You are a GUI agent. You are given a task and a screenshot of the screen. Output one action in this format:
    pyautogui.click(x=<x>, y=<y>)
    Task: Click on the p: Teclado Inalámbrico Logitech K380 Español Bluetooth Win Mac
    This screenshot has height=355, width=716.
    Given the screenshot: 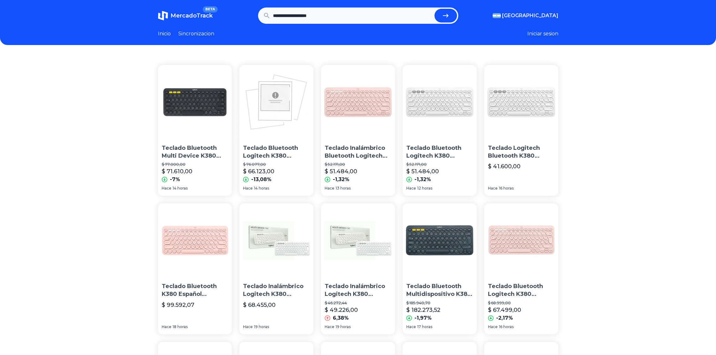 What is the action you would take?
    pyautogui.click(x=358, y=290)
    